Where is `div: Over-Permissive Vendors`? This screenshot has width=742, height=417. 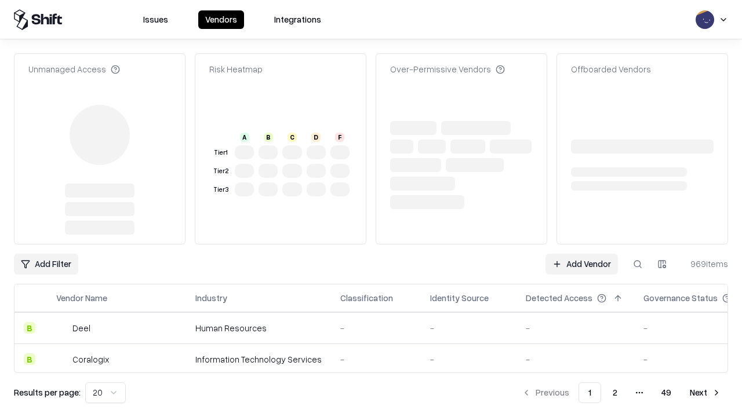 div: Over-Permissive Vendors is located at coordinates (447, 69).